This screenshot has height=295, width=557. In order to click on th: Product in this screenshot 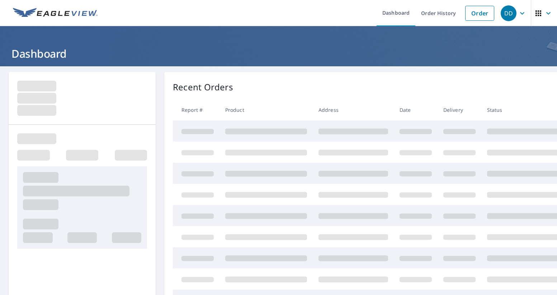, I will do `click(266, 110)`.